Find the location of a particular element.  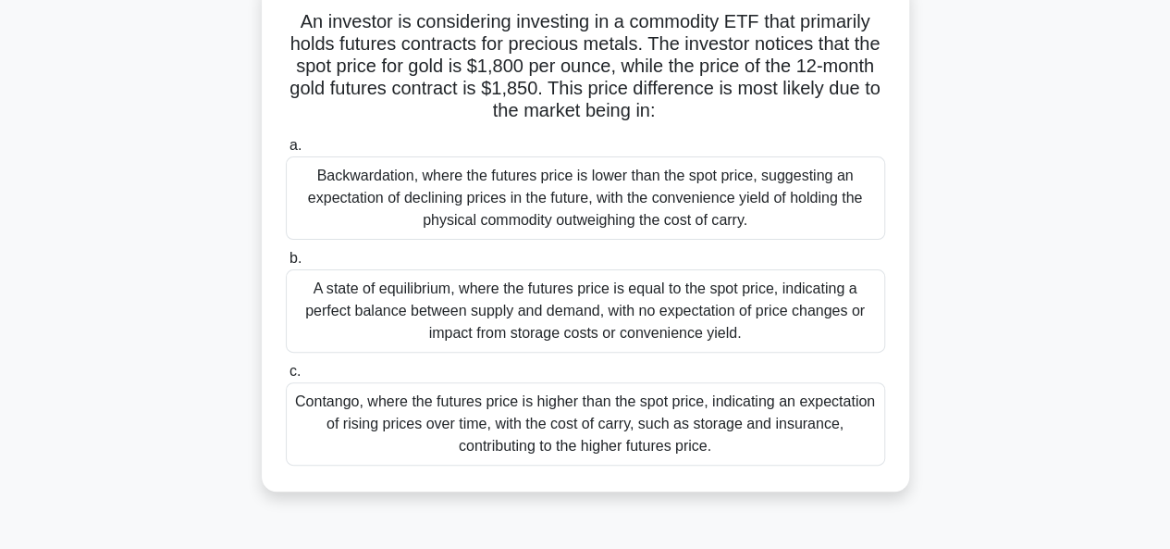

div: Backwardation, where the futures price is lower than the spot price, suggesting an expectation of... is located at coordinates (586, 198).